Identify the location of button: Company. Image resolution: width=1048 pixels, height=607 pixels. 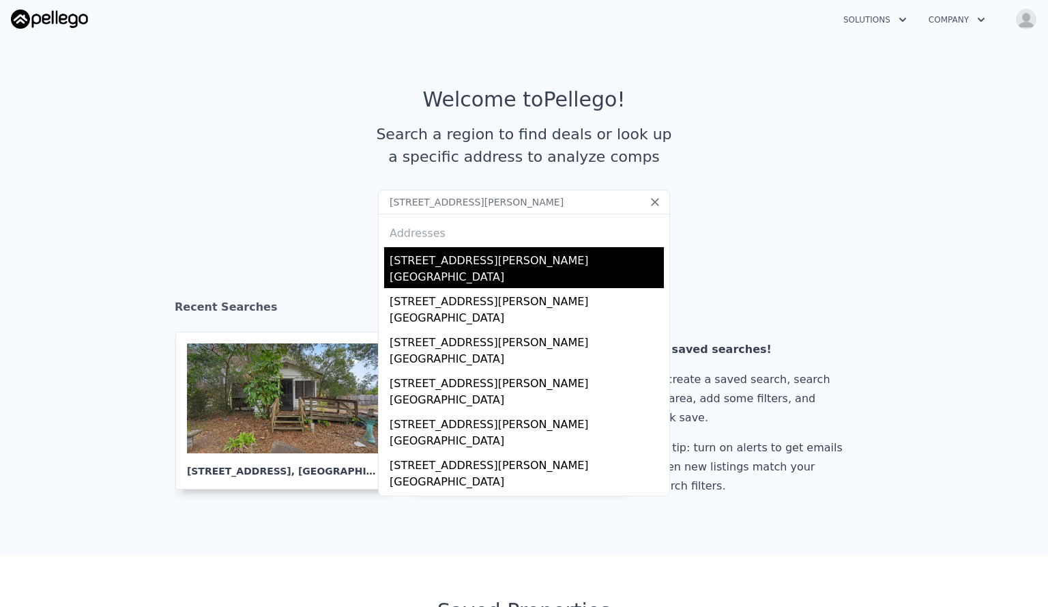
(957, 20).